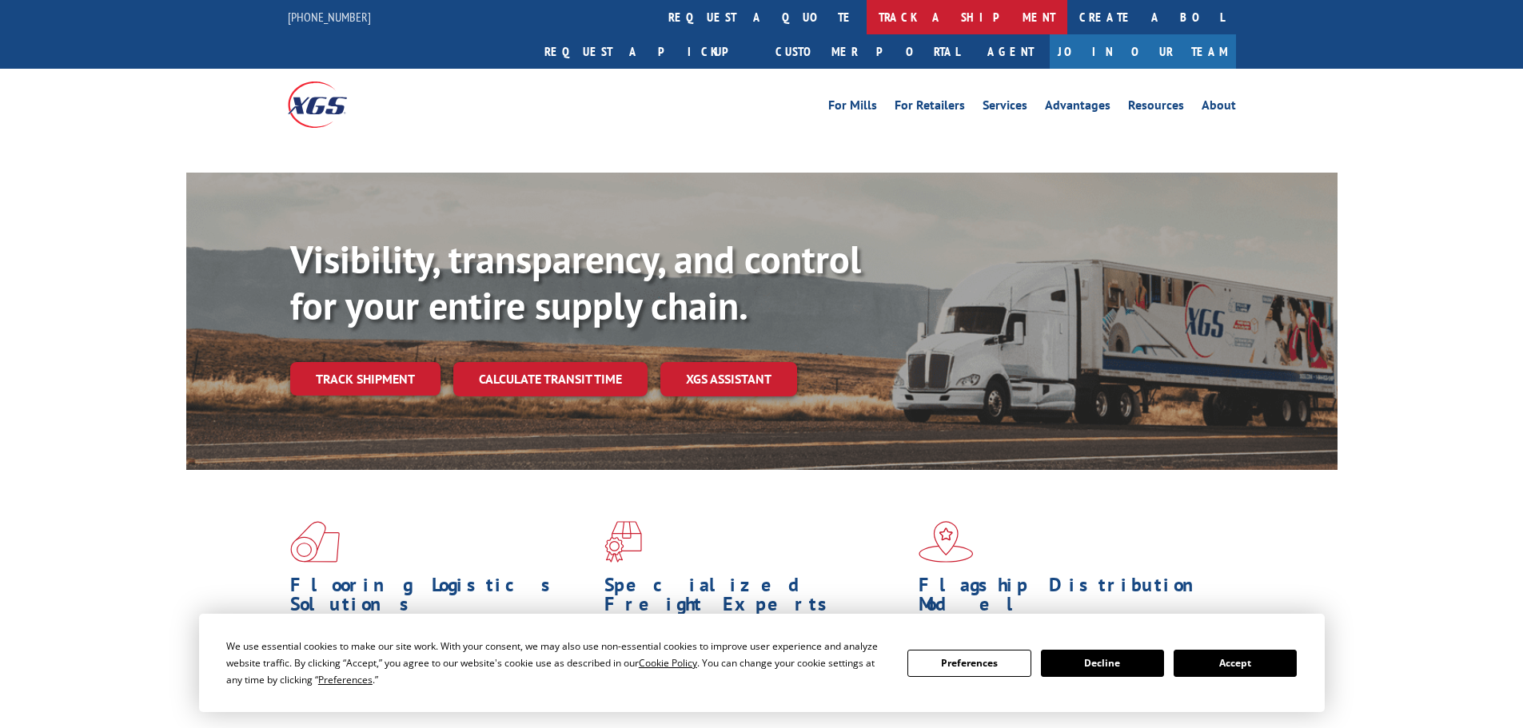 The width and height of the screenshot is (1523, 728). I want to click on b: Visibility, transparency, and control for your entire supply chain., so click(576, 282).